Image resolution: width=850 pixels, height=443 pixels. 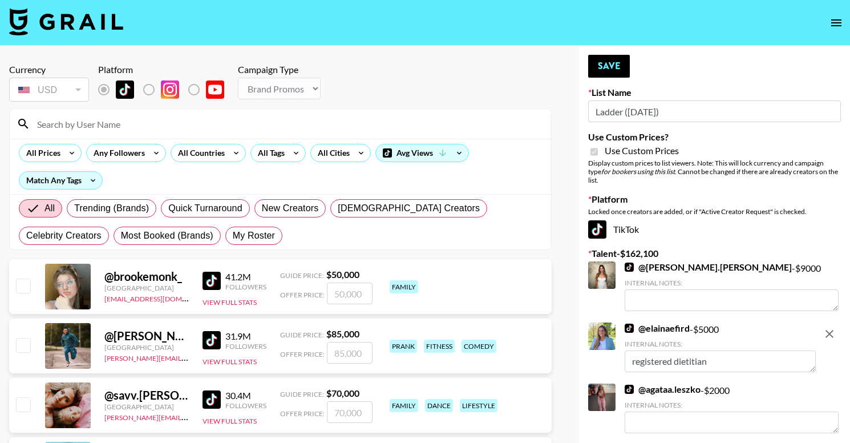 I want to click on div: 41.2M, so click(x=246, y=277).